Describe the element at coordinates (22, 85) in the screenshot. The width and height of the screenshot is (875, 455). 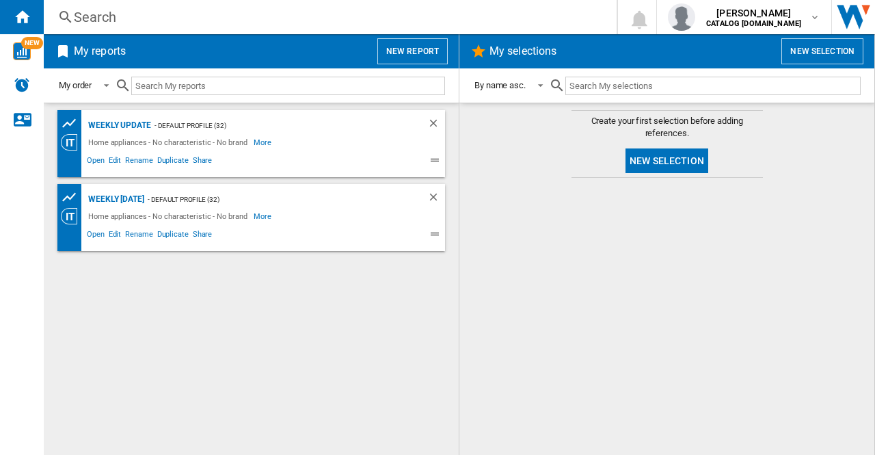
I see `img: alerts-logo.svg` at that location.